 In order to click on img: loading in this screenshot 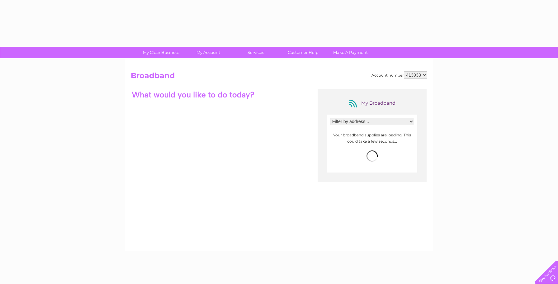, I will do `click(372, 156)`.